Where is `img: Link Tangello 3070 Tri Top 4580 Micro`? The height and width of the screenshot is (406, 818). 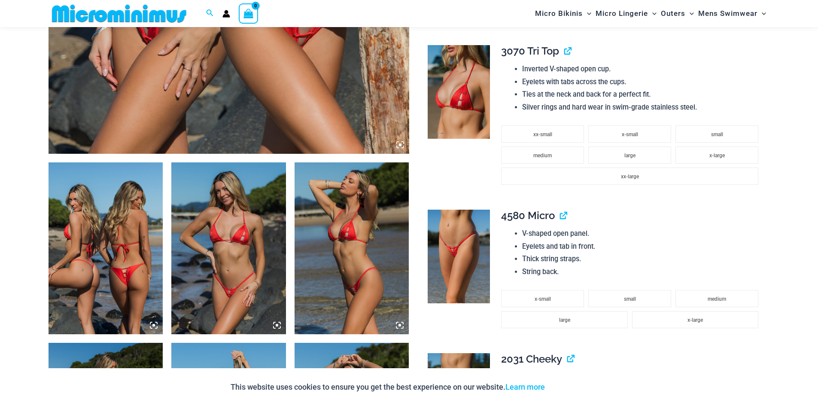
img: Link Tangello 3070 Tri Top 4580 Micro is located at coordinates (229, 248).